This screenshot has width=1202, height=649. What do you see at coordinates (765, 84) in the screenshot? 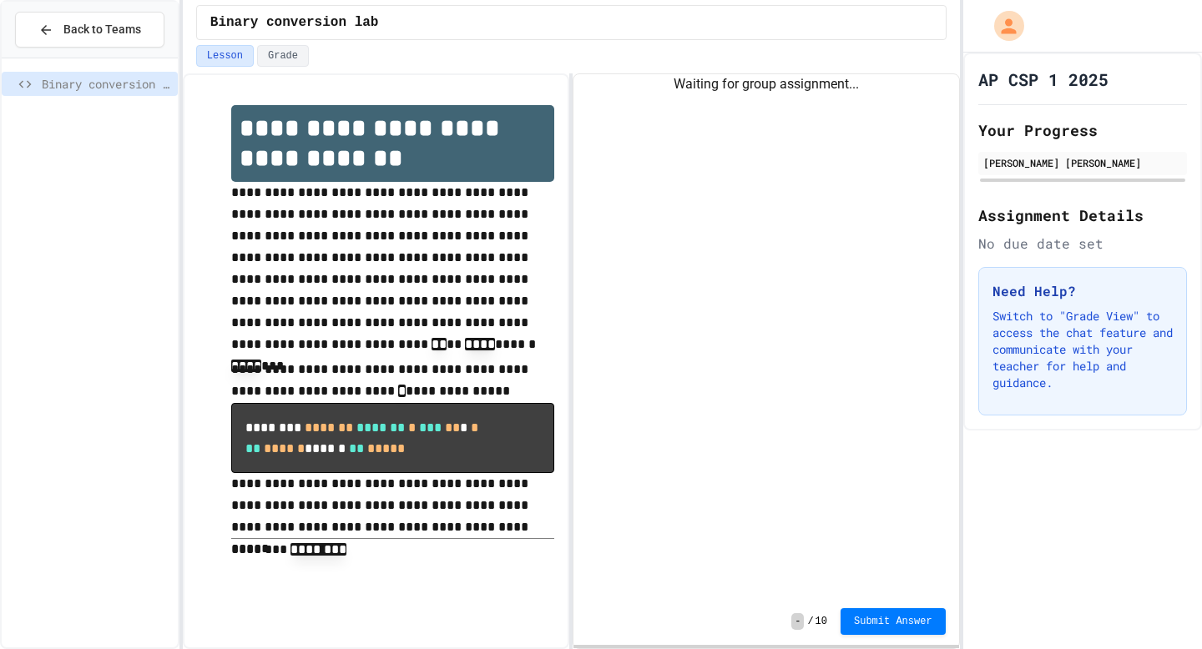
I see `div: Waiting for group assignment...` at bounding box center [765, 84].